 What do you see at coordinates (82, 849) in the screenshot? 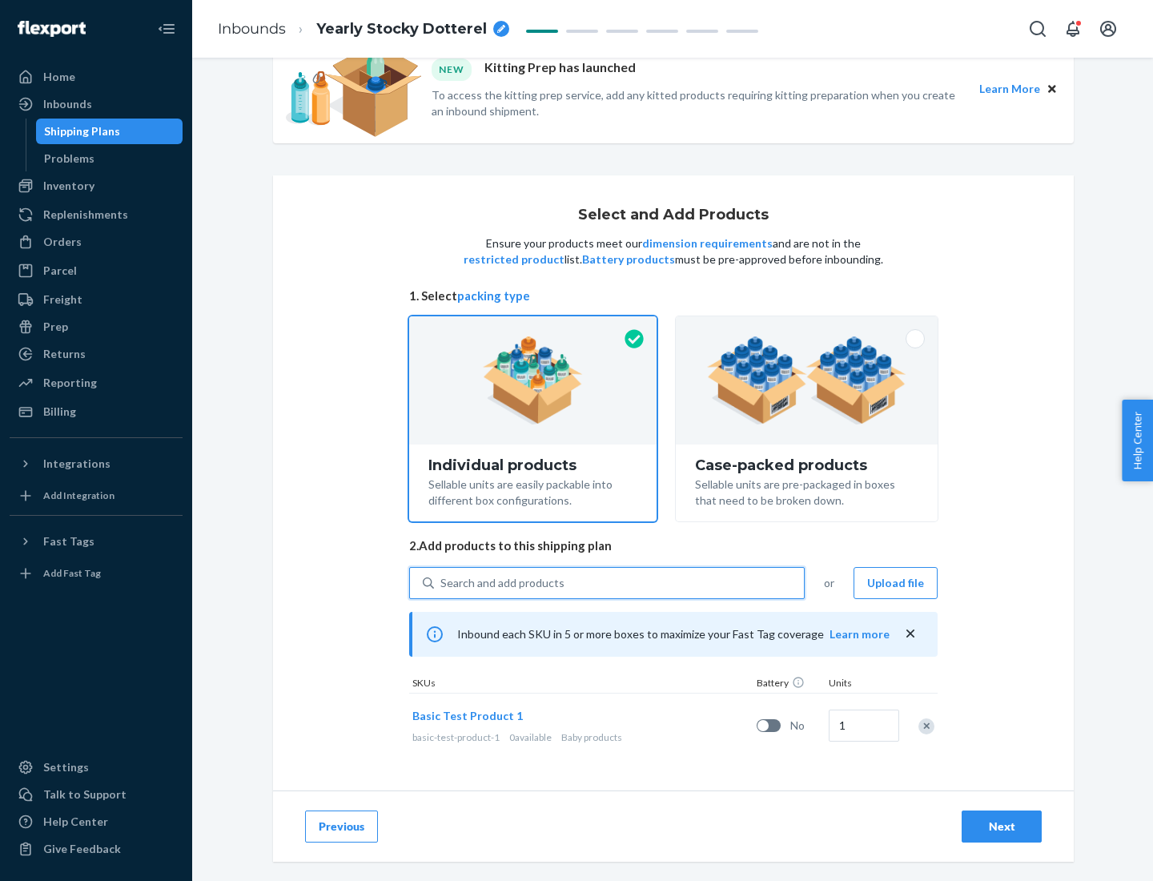
I see `div: Give Feedback` at bounding box center [82, 849].